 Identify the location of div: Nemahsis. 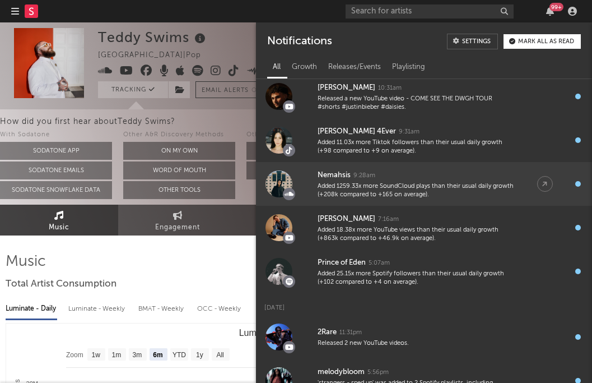
(334, 175).